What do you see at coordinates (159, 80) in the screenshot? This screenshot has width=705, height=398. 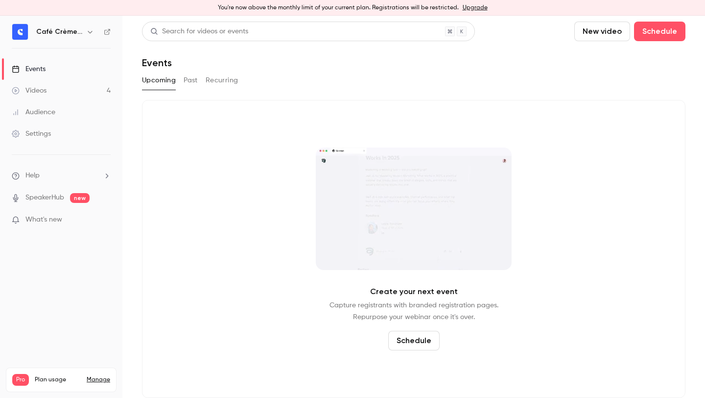 I see `button: Upcoming` at bounding box center [159, 80].